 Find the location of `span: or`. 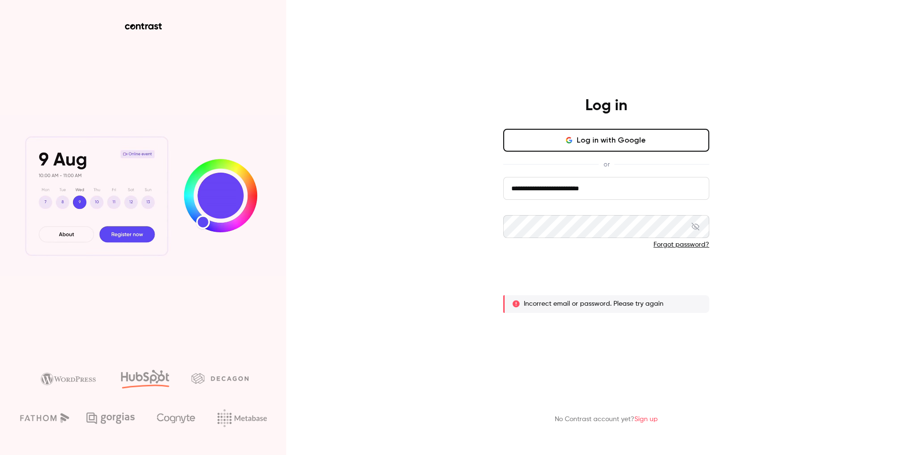

span: or is located at coordinates (606, 164).